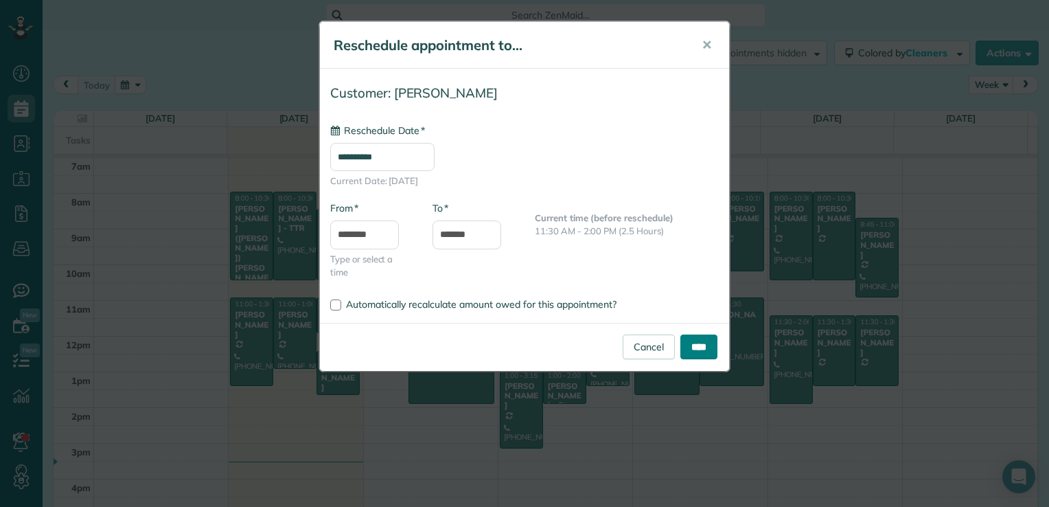  I want to click on p: 11:30 AM - 2:00 PM (2.5 Hours), so click(627, 231).